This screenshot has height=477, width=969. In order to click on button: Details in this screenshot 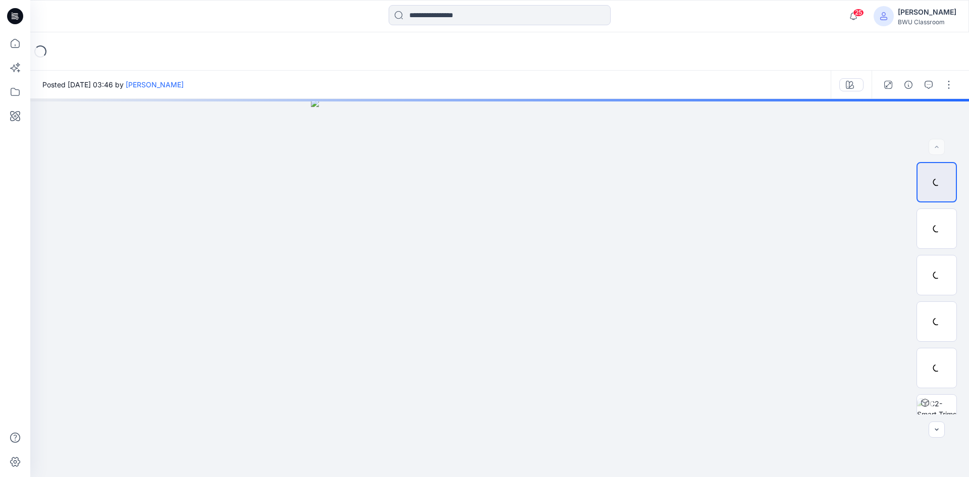, I will do `click(908, 85)`.